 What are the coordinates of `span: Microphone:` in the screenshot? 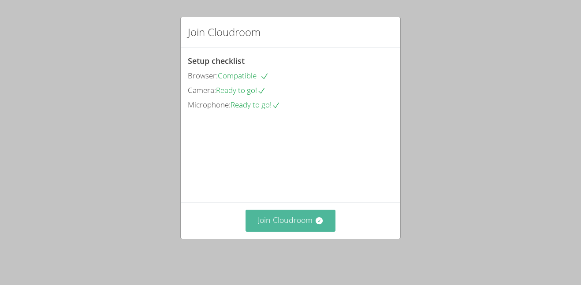 It's located at (209, 105).